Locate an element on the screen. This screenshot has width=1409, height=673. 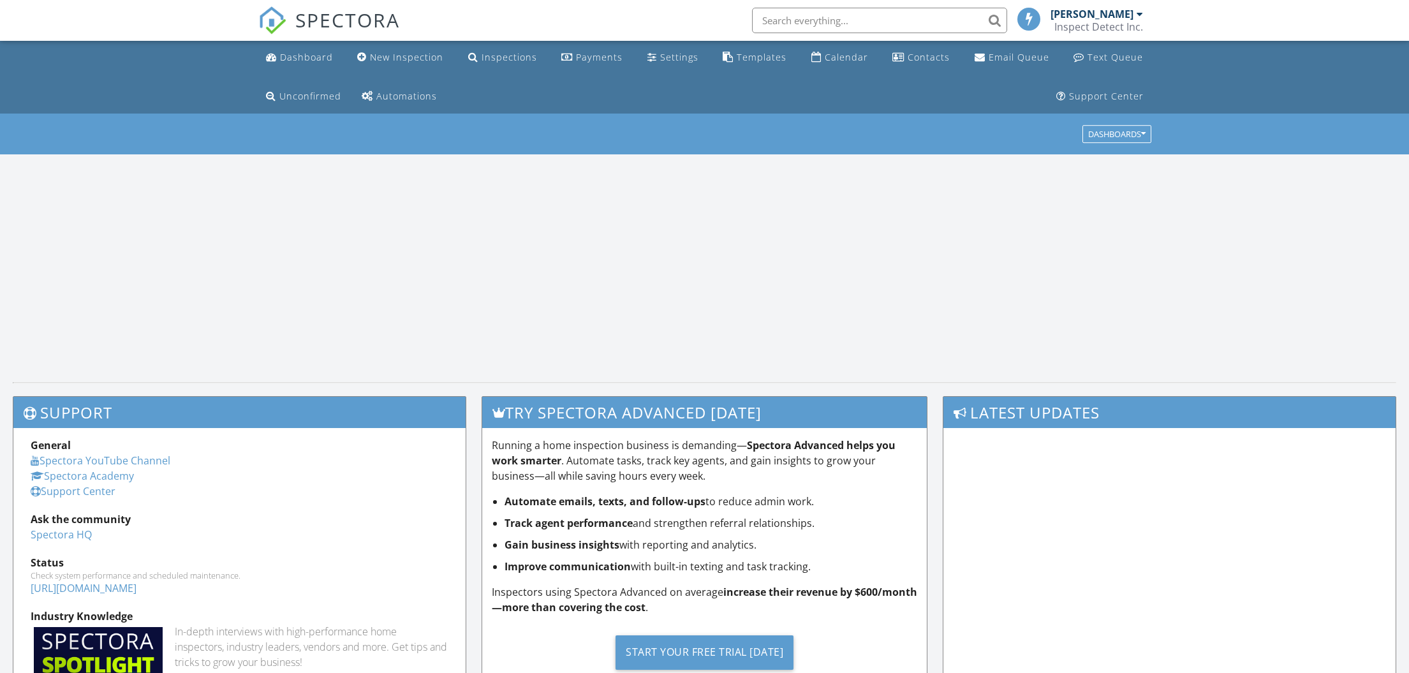
a: Automations (Basic) is located at coordinates (399, 96).